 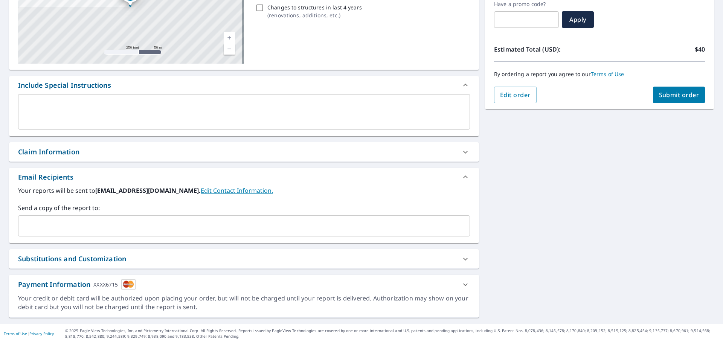 What do you see at coordinates (526, 4) in the screenshot?
I see `label: Have a promo code?` at bounding box center [526, 4].